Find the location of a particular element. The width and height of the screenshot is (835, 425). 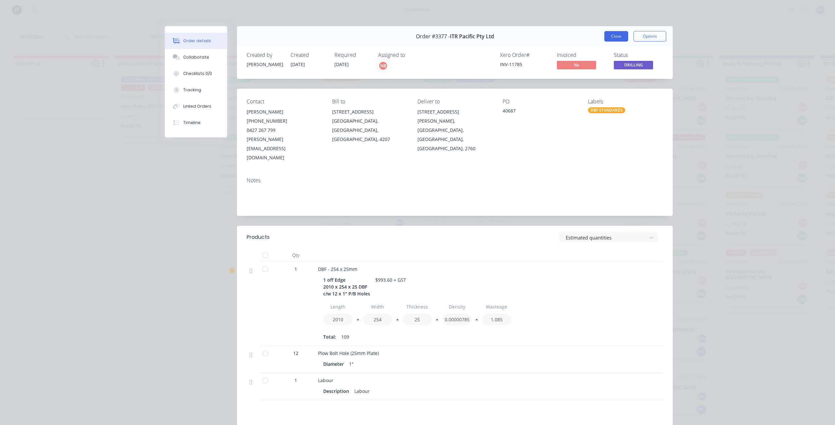

div: Products is located at coordinates (258, 237).